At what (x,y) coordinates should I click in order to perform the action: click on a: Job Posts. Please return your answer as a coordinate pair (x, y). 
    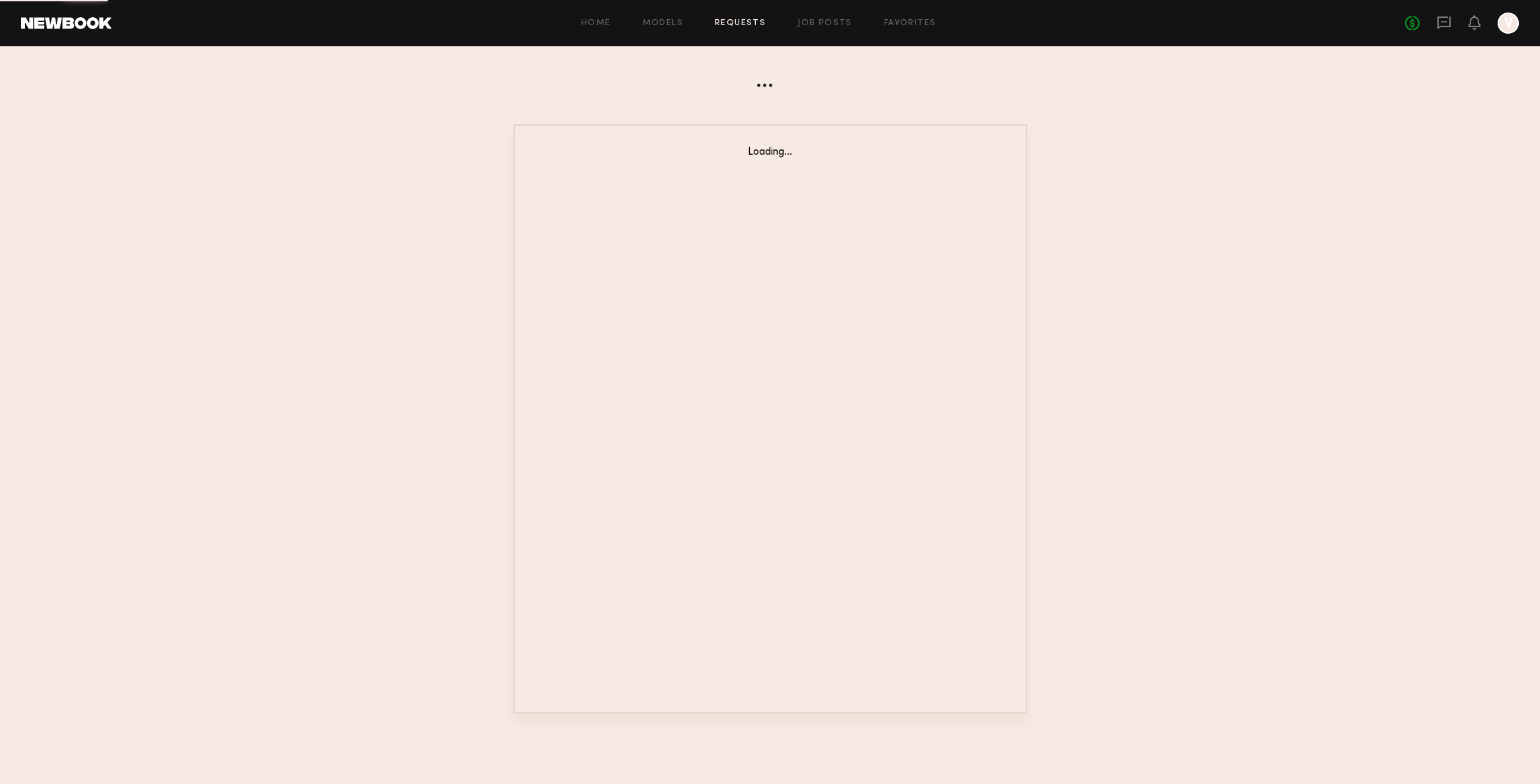
    Looking at the image, I should click on (824, 23).